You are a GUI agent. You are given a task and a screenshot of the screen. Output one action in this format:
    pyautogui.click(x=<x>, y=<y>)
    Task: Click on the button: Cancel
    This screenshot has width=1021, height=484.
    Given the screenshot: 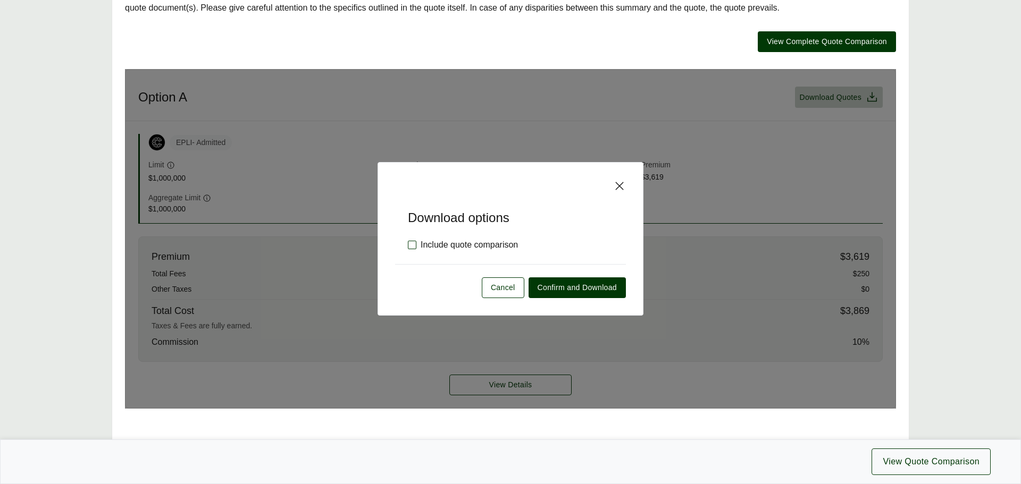 What is the action you would take?
    pyautogui.click(x=503, y=288)
    